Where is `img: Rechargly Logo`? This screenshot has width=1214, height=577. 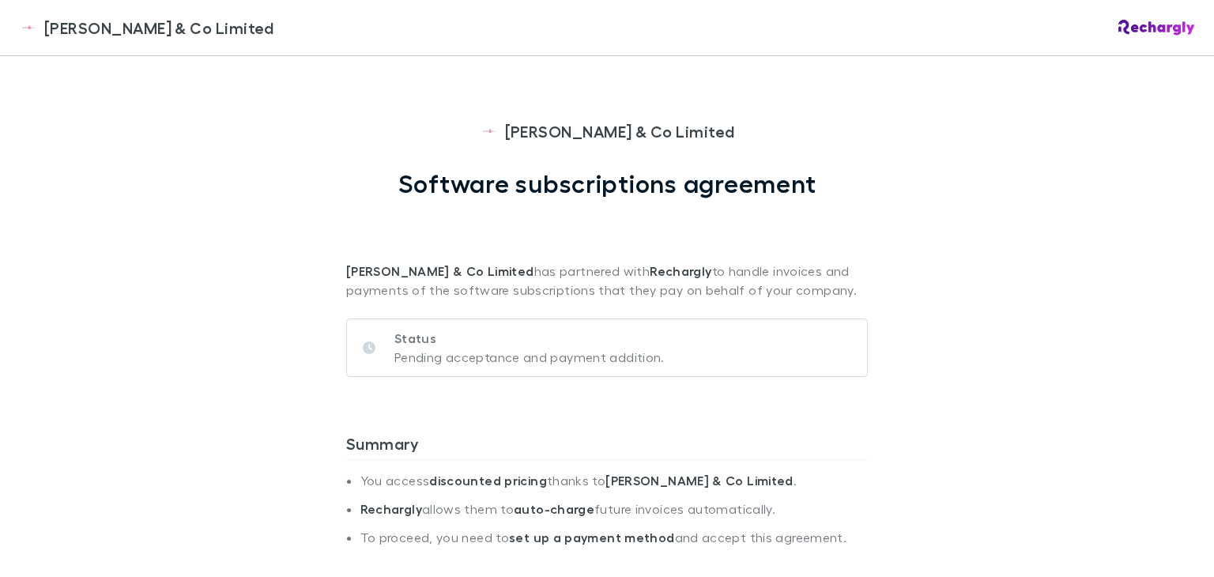 img: Rechargly Logo is located at coordinates (1156, 28).